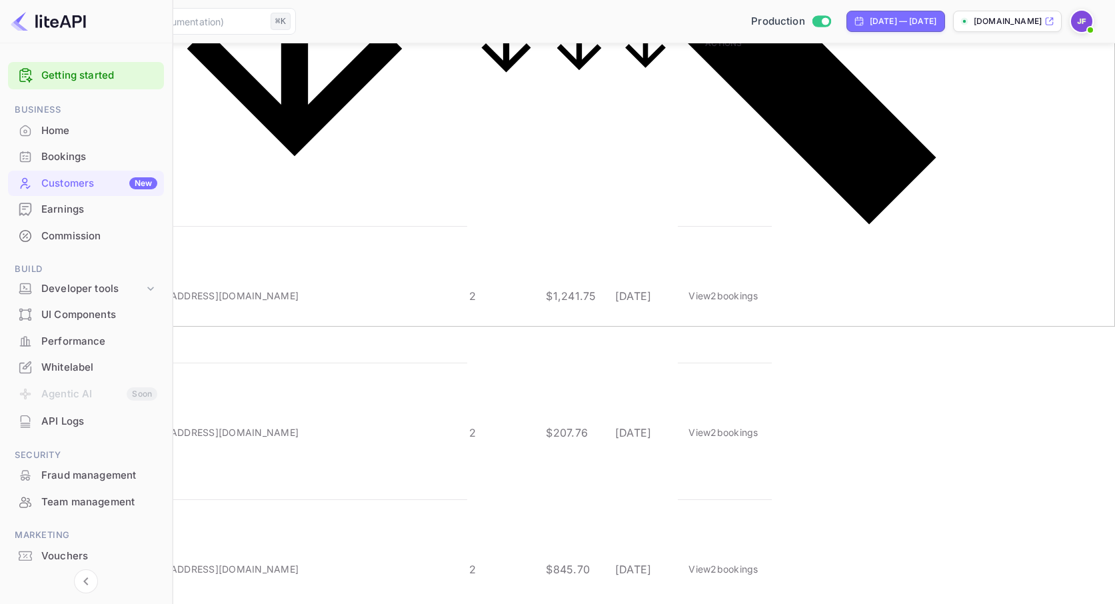 The image size is (1115, 604). I want to click on div: New, so click(143, 183).